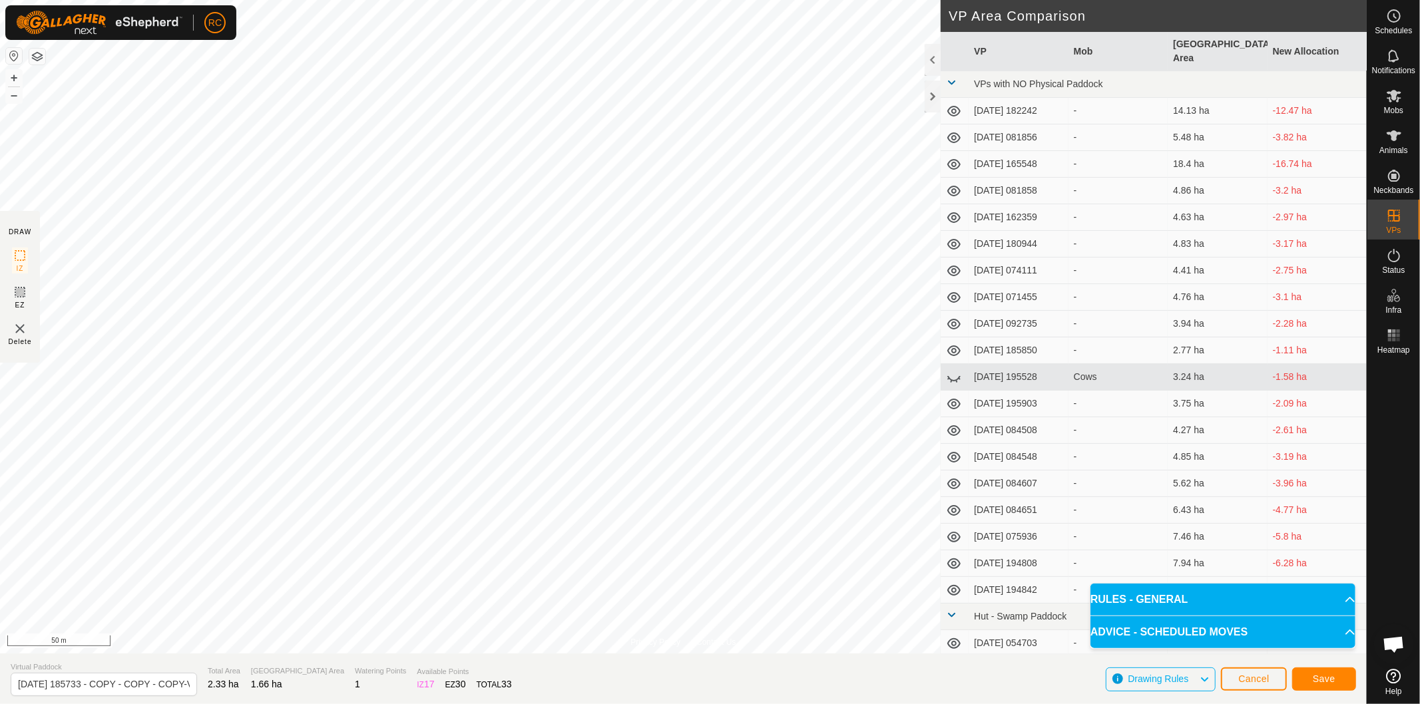 The width and height of the screenshot is (1420, 704). Describe the element at coordinates (1317, 324) in the screenshot. I see `td: -2.28 ha` at that location.